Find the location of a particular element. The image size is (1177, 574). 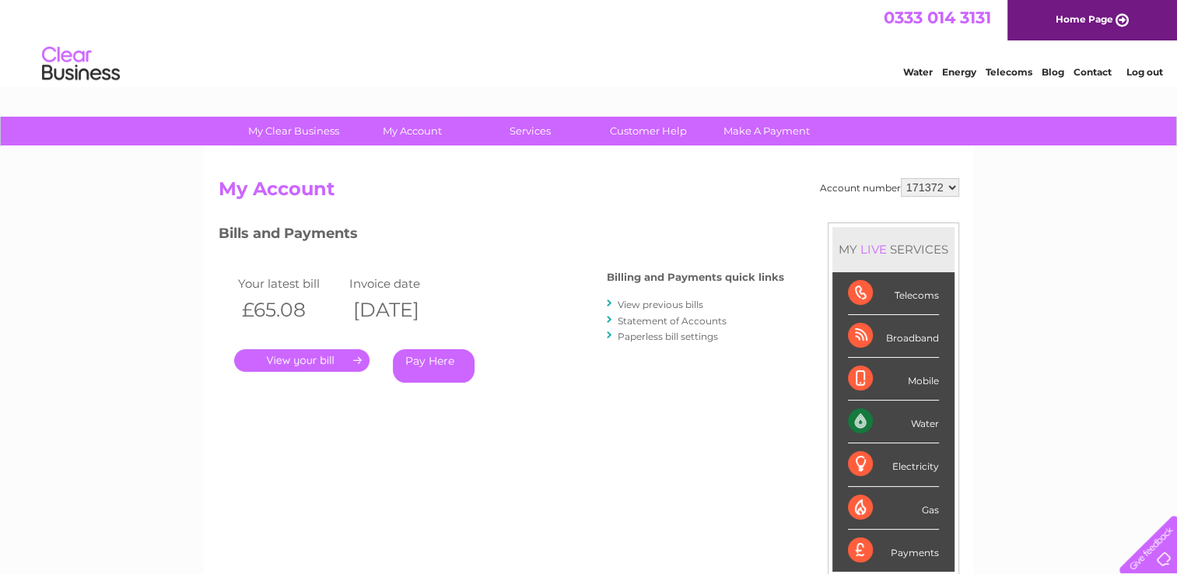

h3: Bills and Payments is located at coordinates (501, 236).